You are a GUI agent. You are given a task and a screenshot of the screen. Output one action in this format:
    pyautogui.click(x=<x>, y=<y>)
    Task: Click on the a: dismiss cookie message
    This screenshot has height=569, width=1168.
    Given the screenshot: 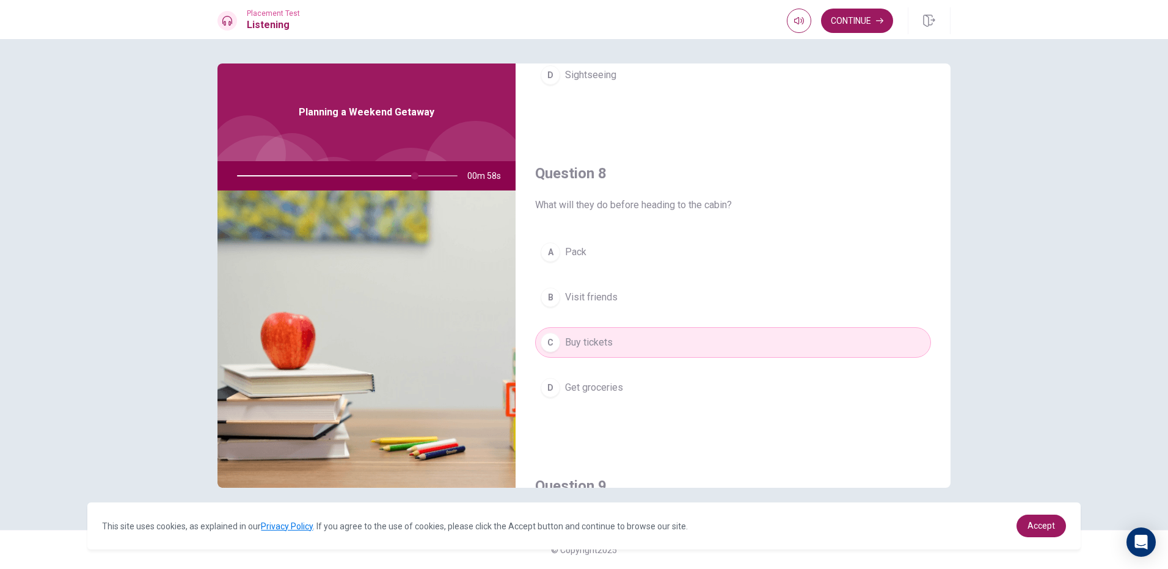 What is the action you would take?
    pyautogui.click(x=1041, y=526)
    